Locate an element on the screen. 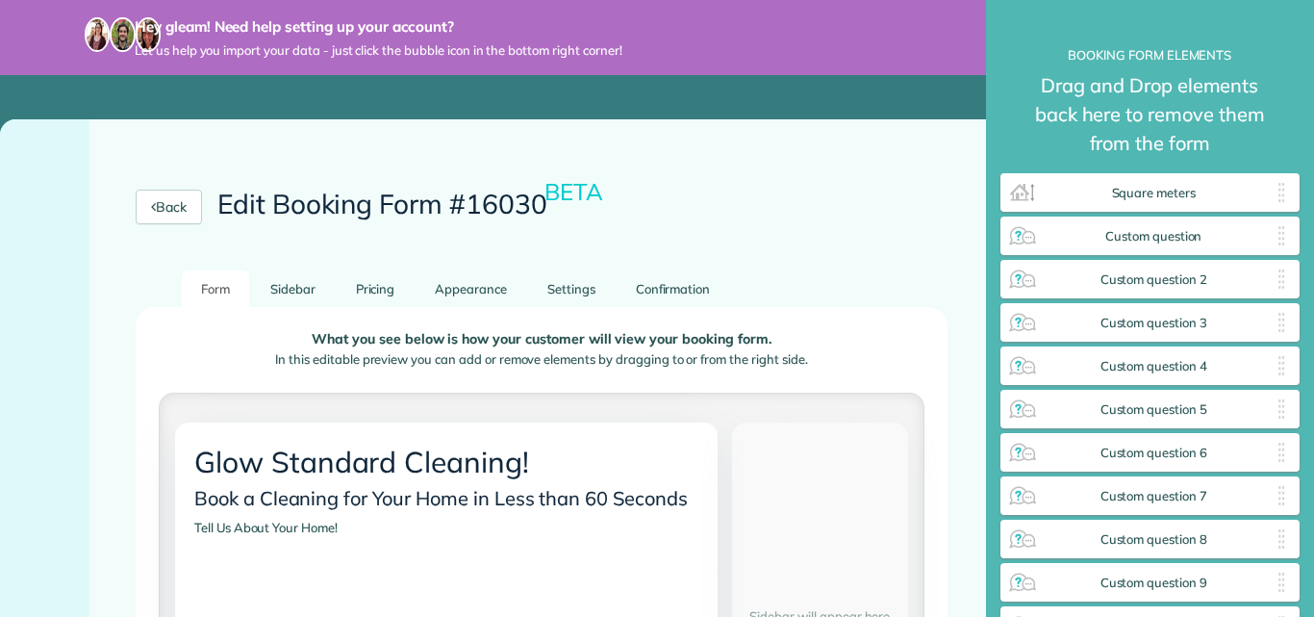  span: Let us help you import your data - just click the bubble icon in the bottom right corner! is located at coordinates (378, 50).